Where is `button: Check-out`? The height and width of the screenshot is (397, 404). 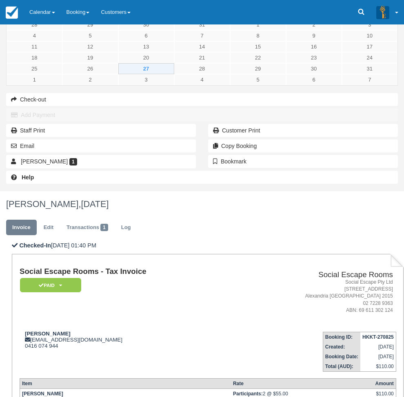 button: Check-out is located at coordinates (202, 100).